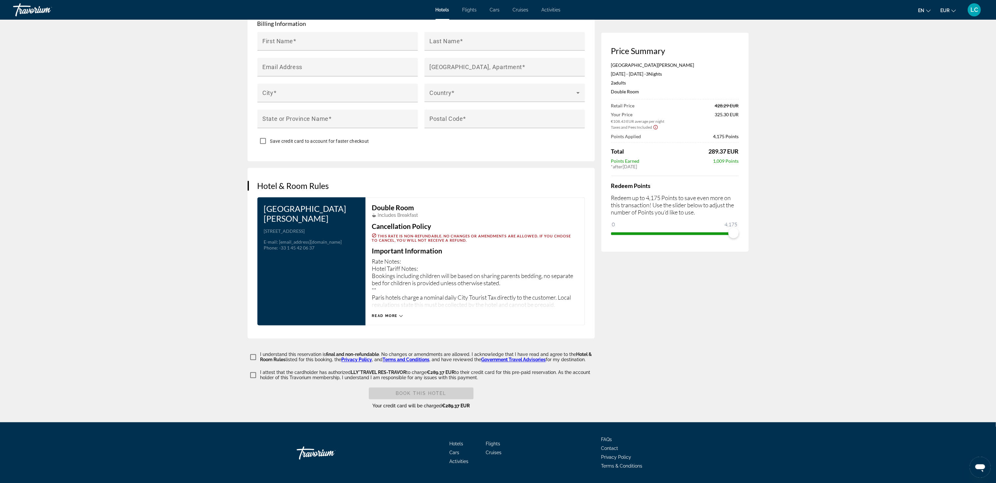 The image size is (996, 483). Describe the element at coordinates (620, 83) in the screenshot. I see `span: Adults` at that location.